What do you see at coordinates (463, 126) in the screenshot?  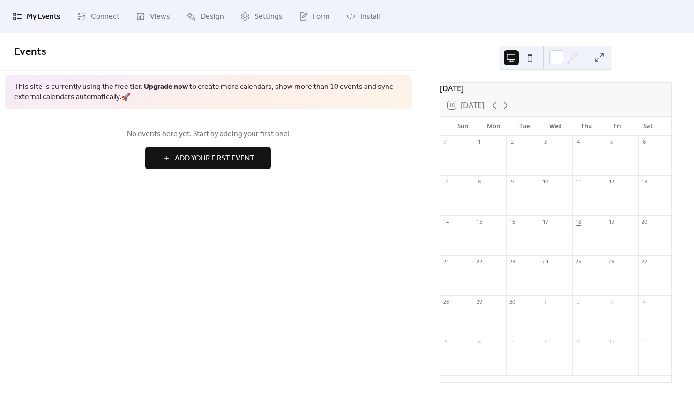 I see `div: Sun` at bounding box center [463, 126].